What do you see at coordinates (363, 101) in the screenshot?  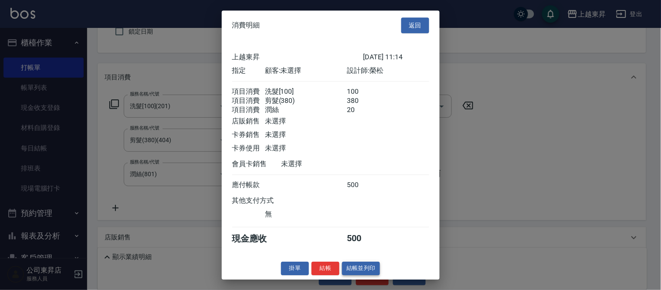 I see `div: 380` at bounding box center [363, 101].